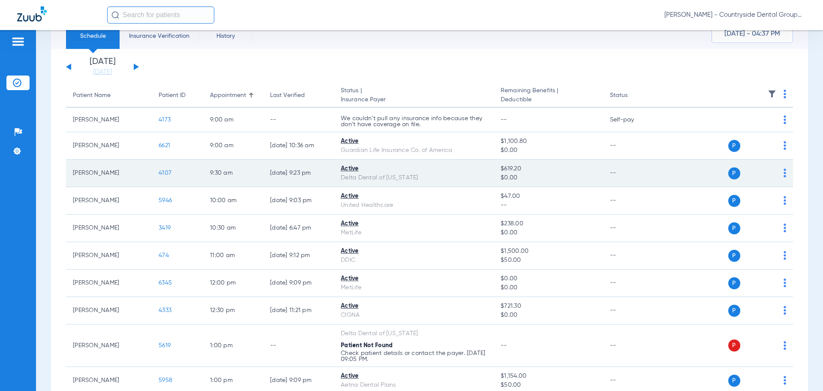 The image size is (823, 391). I want to click on div: Guardian Life Insurance Co. of America, so click(414, 150).